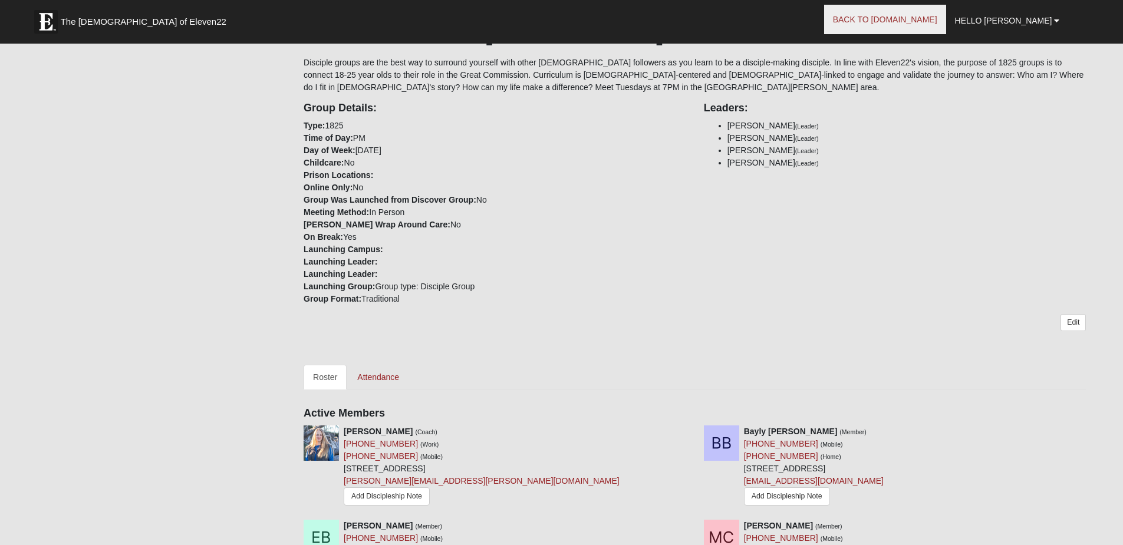 The image size is (1123, 545). Describe the element at coordinates (325, 377) in the screenshot. I see `a: Roster` at that location.